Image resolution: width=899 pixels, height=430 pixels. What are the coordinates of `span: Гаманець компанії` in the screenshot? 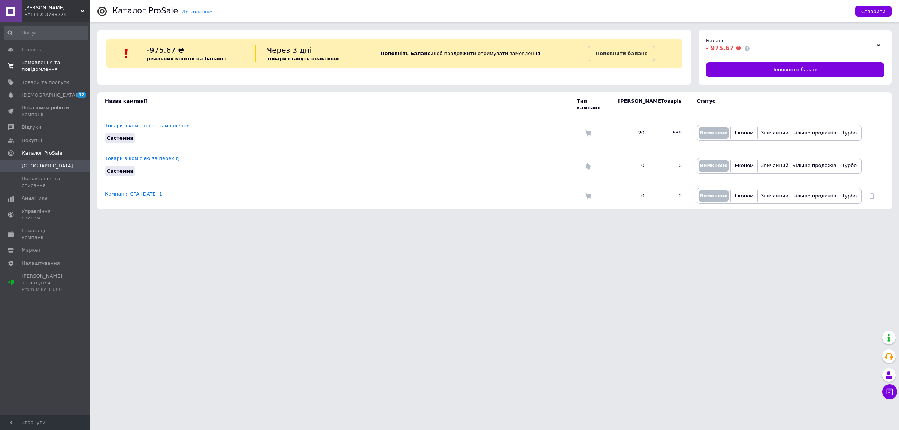 It's located at (45, 234).